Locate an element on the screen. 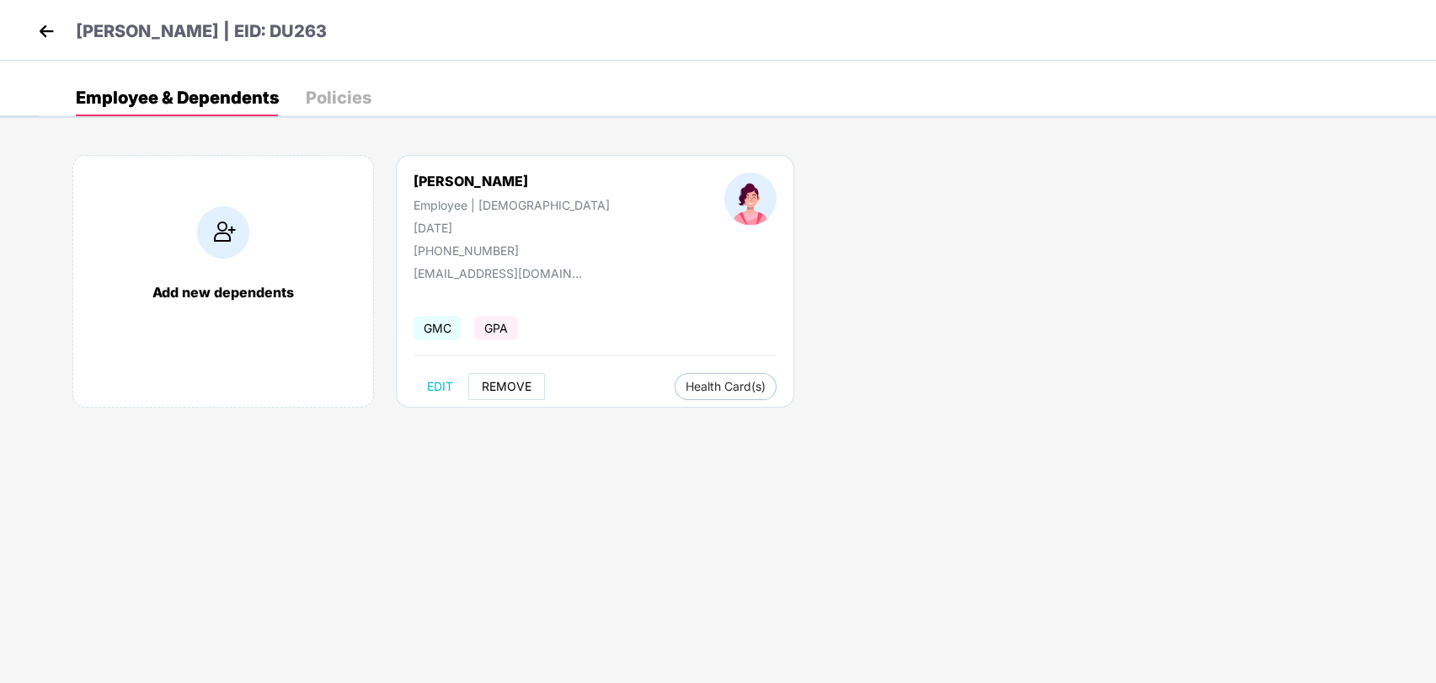 The width and height of the screenshot is (1436, 683). span: REMOVE is located at coordinates (506, 386).